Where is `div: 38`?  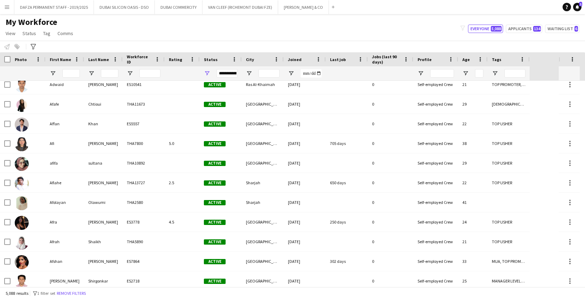
div: 38 is located at coordinates (473, 143).